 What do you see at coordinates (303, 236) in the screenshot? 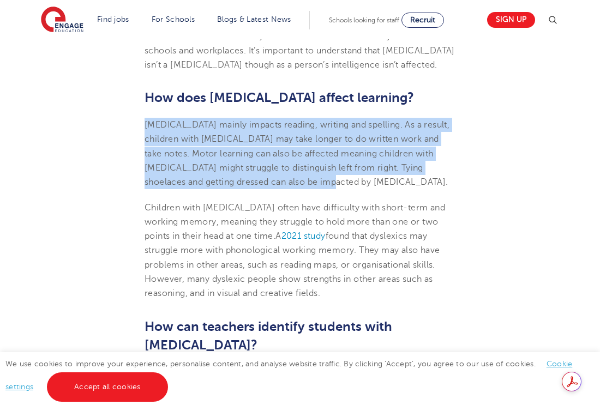
I see `span: 2021 study` at bounding box center [303, 236].